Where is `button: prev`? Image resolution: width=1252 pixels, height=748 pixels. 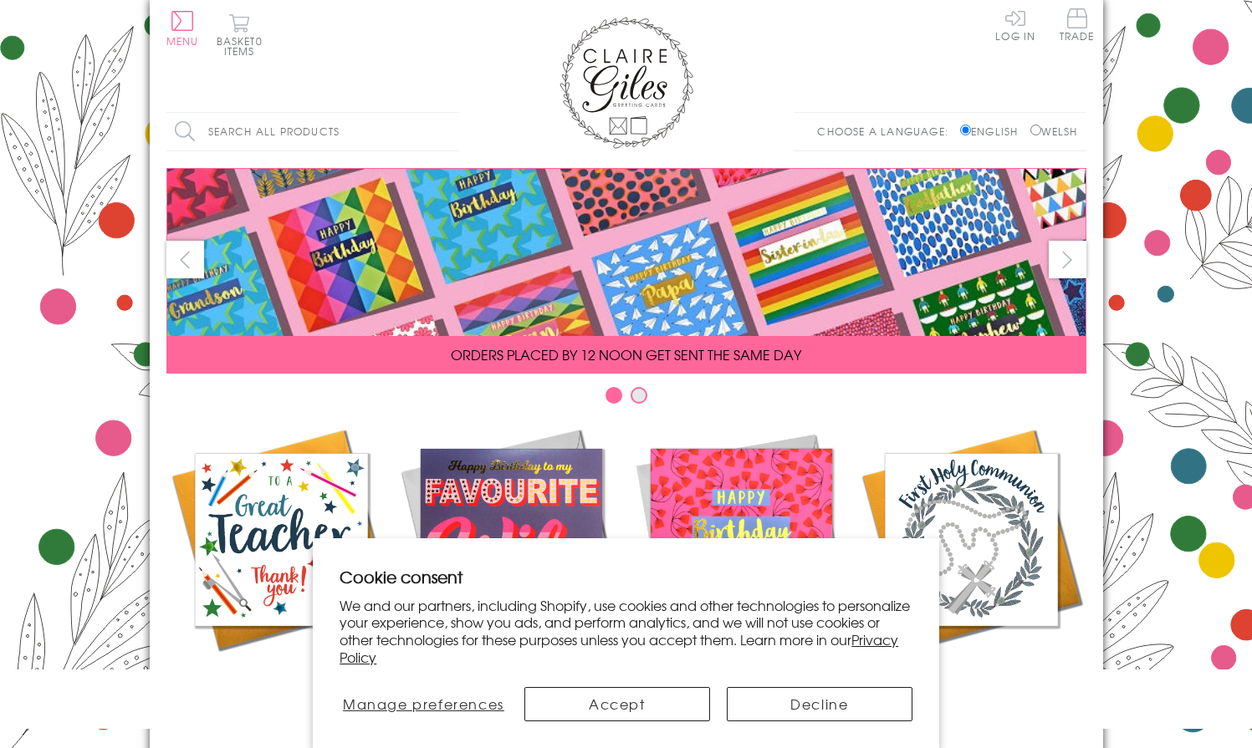
button: prev is located at coordinates (185, 259).